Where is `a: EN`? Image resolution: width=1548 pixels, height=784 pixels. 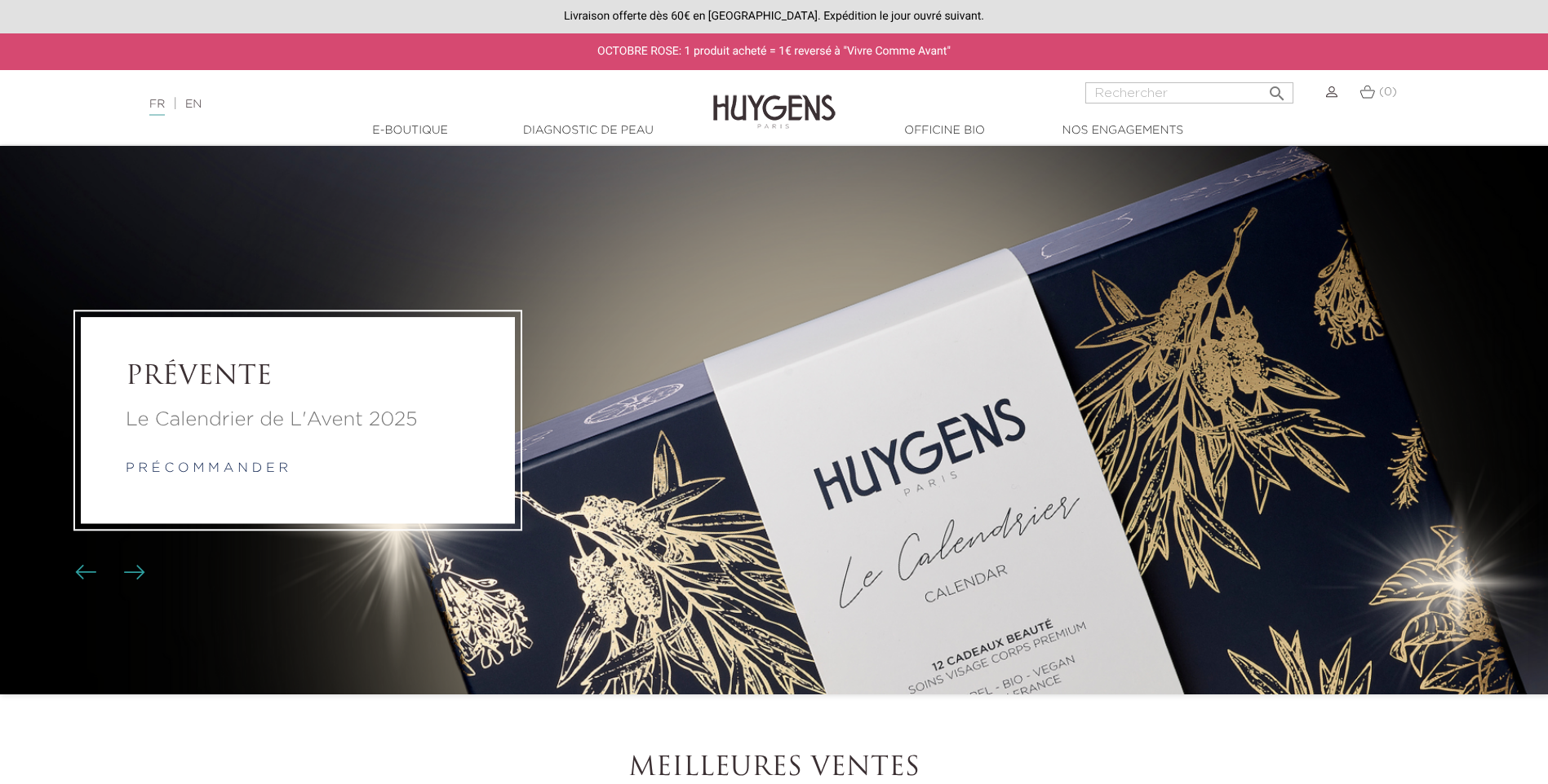 a: EN is located at coordinates (193, 105).